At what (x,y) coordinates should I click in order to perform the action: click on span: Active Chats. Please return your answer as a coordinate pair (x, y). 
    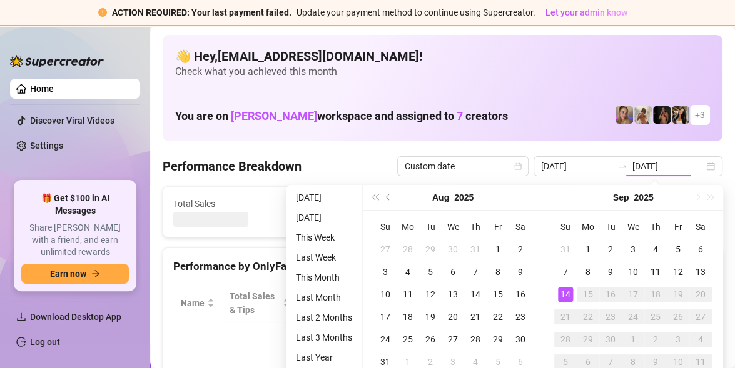
    Looking at the image, I should click on (371, 204).